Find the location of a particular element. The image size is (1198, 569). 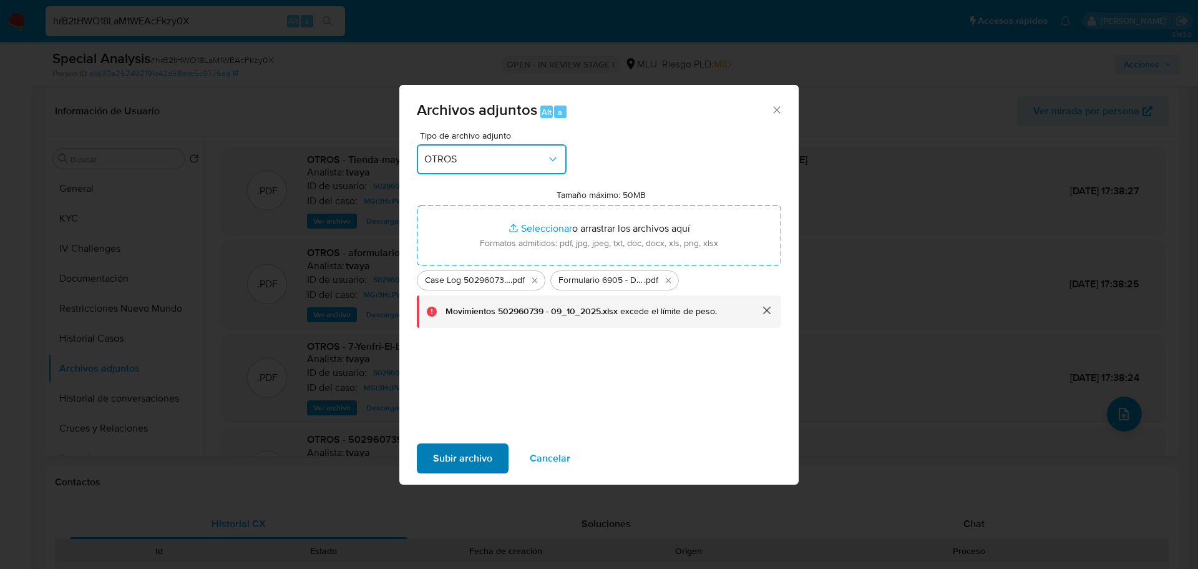

span: Alt is located at coordinates (547, 112).